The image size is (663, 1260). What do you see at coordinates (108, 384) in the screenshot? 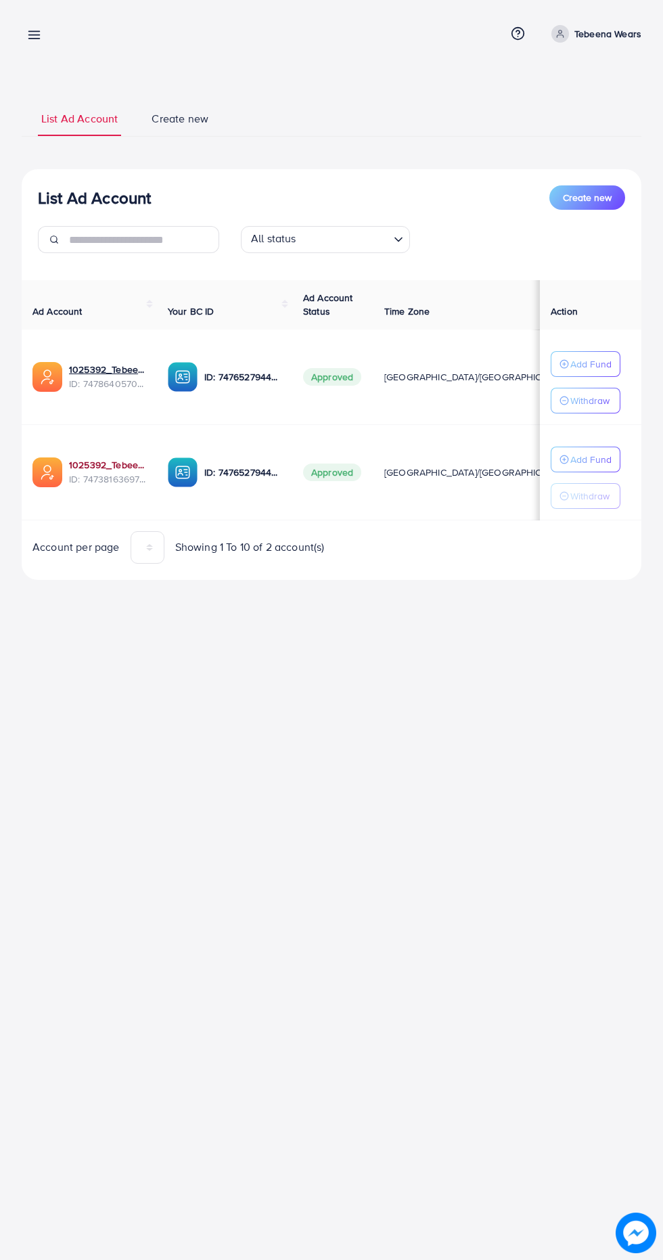
I see `span: ID: 7478640570643251201` at bounding box center [108, 384].